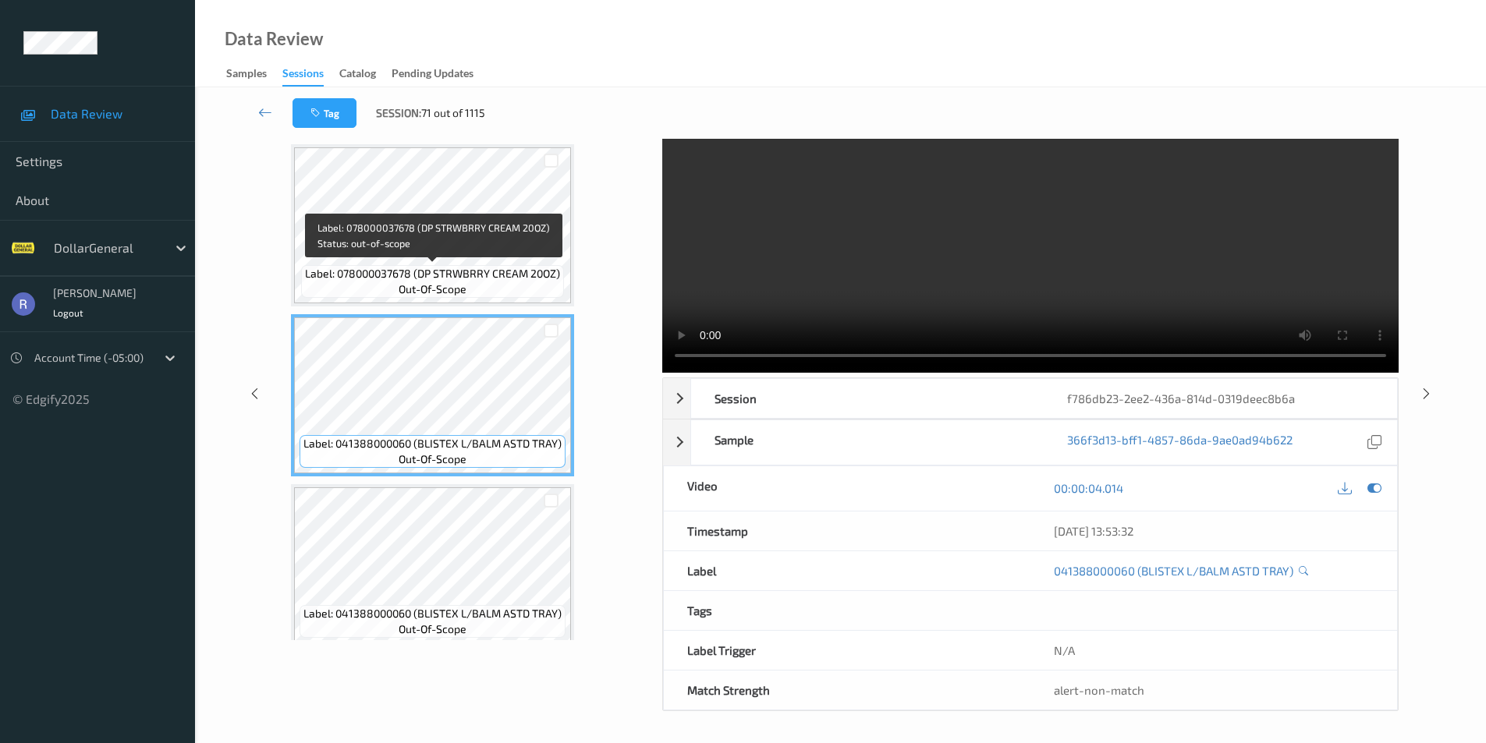 The height and width of the screenshot is (743, 1486). I want to click on span: Label: 078000037678 (DP STRWBRRY CREAM 20OZ), so click(432, 274).